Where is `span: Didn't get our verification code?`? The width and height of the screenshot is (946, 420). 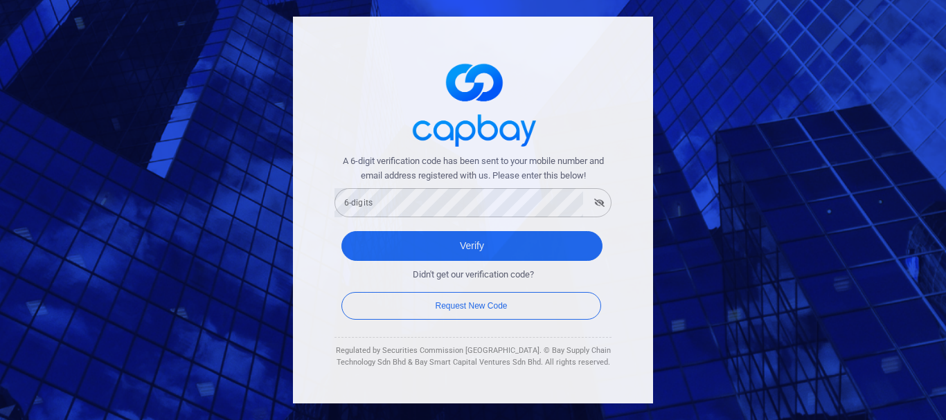 span: Didn't get our verification code? is located at coordinates (473, 275).